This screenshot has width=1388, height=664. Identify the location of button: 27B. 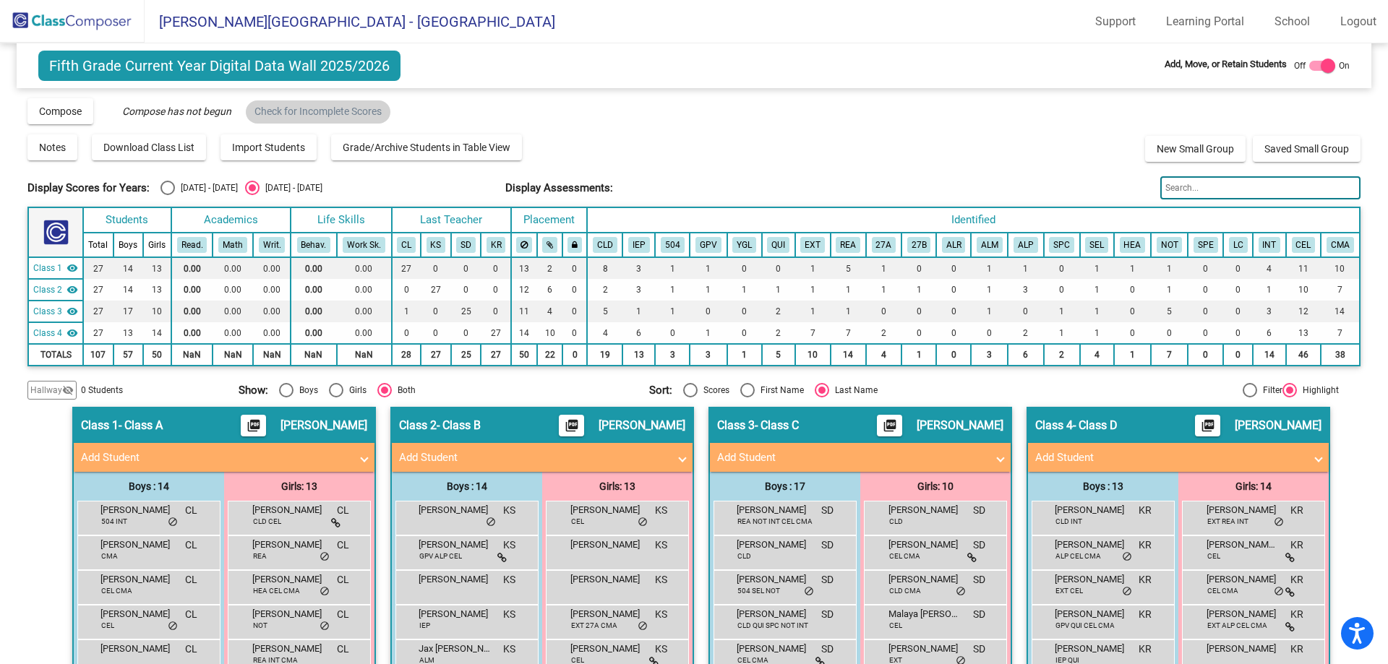
(919, 245).